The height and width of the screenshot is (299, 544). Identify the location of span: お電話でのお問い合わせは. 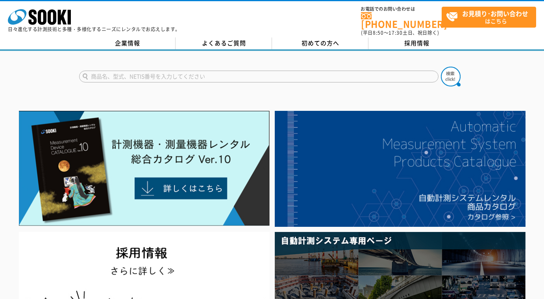
(401, 9).